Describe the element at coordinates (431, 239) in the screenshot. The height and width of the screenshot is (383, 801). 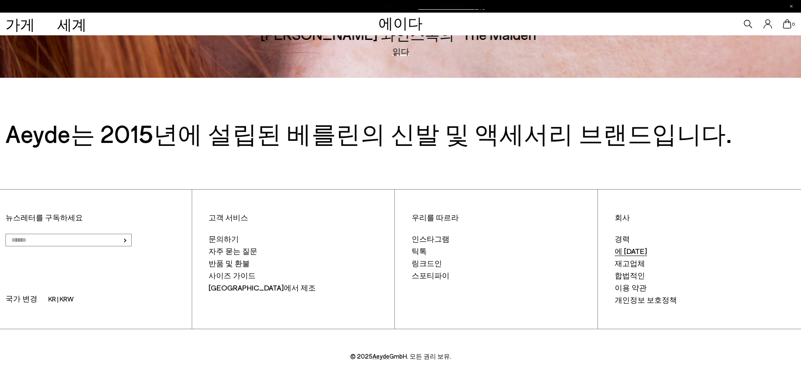
I see `font: 인스타그램` at that location.